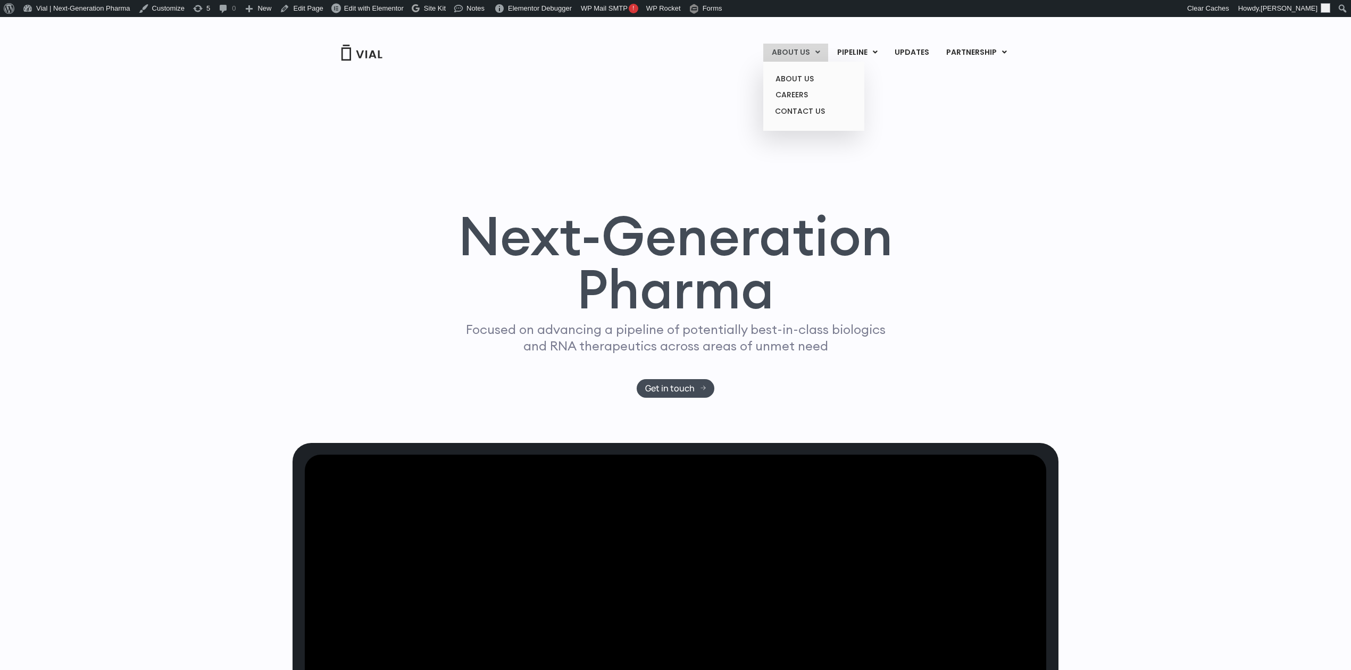 This screenshot has height=670, width=1351. Describe the element at coordinates (362, 53) in the screenshot. I see `img: Vial Logo` at that location.